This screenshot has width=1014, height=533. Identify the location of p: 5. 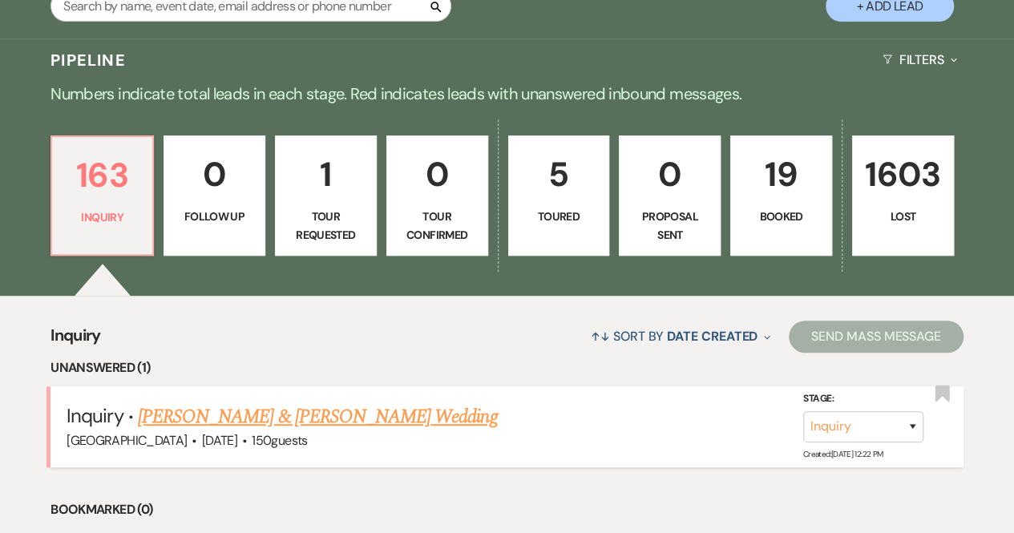
(559, 174).